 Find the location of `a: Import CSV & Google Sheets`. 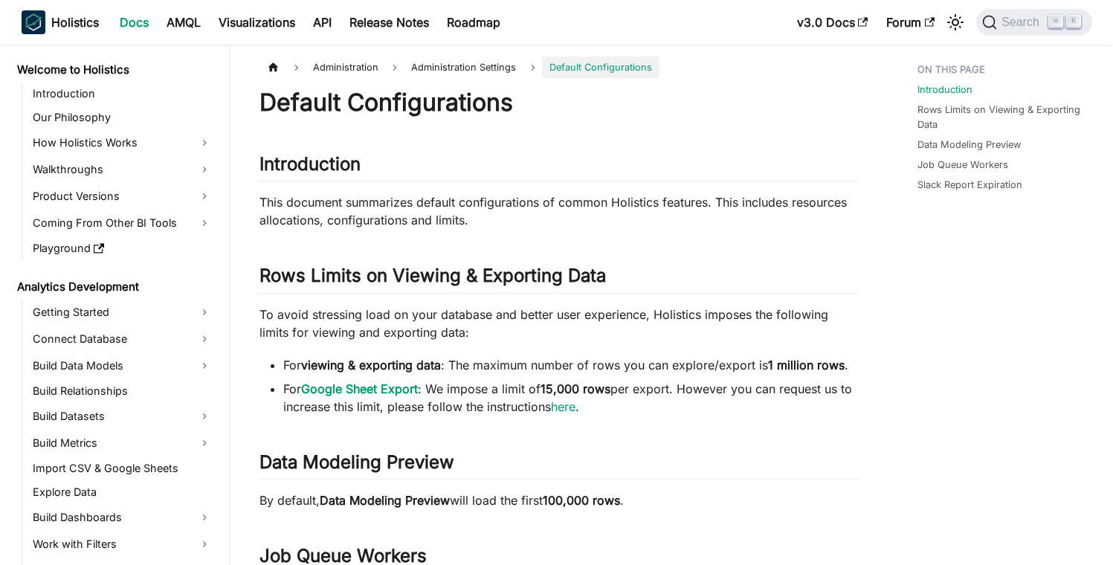

a: Import CSV & Google Sheets is located at coordinates (122, 469).